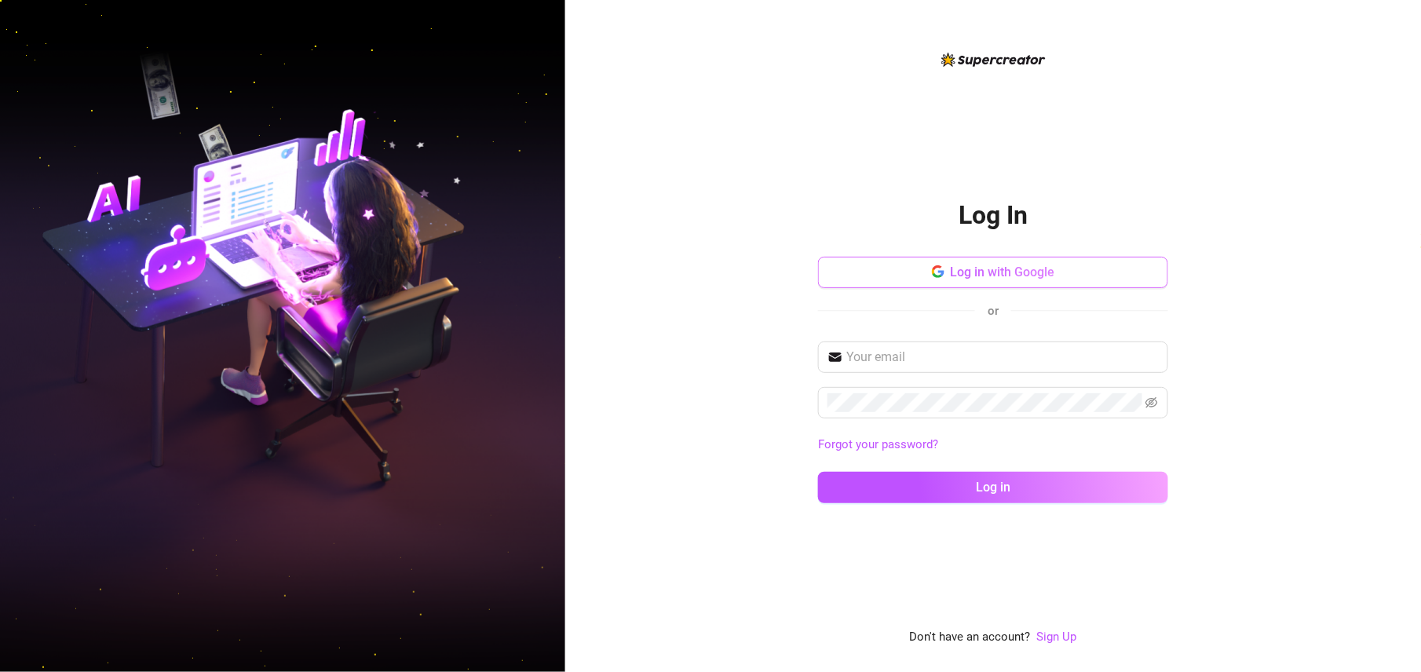 The image size is (1421, 672). What do you see at coordinates (971, 638) in the screenshot?
I see `span: Don't have an account?` at bounding box center [971, 638].